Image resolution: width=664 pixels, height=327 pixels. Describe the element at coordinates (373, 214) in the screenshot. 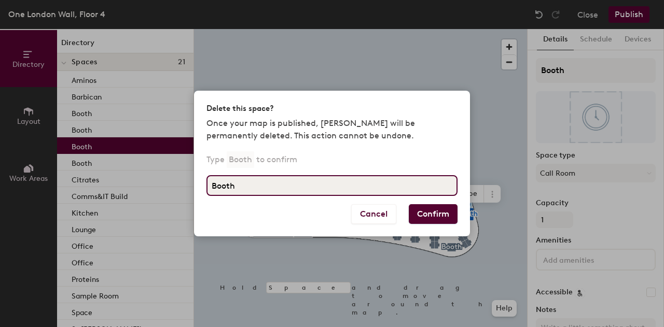

I see `button: Cancel` at that location.